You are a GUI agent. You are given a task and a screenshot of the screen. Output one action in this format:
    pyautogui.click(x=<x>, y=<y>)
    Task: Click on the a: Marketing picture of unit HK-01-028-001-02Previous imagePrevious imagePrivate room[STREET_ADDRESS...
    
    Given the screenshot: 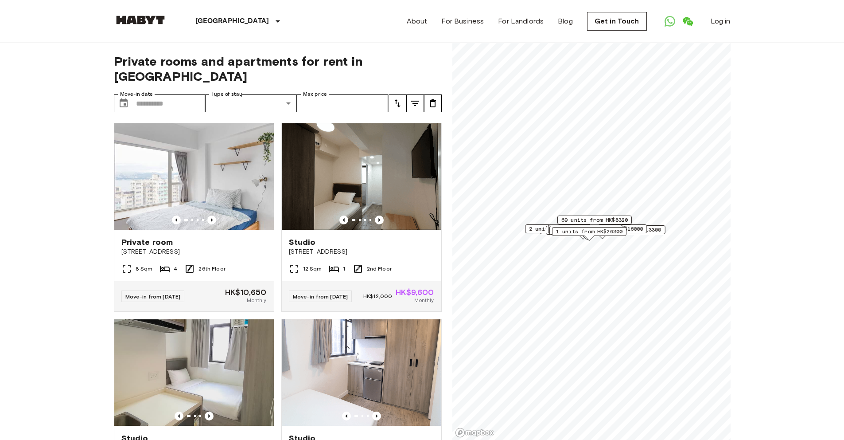 What is the action you would take?
    pyautogui.click(x=194, y=217)
    